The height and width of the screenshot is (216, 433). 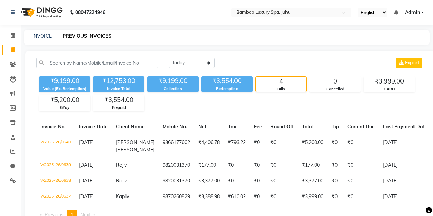 What do you see at coordinates (232, 127) in the screenshot?
I see `span: Tax` at bounding box center [232, 127].